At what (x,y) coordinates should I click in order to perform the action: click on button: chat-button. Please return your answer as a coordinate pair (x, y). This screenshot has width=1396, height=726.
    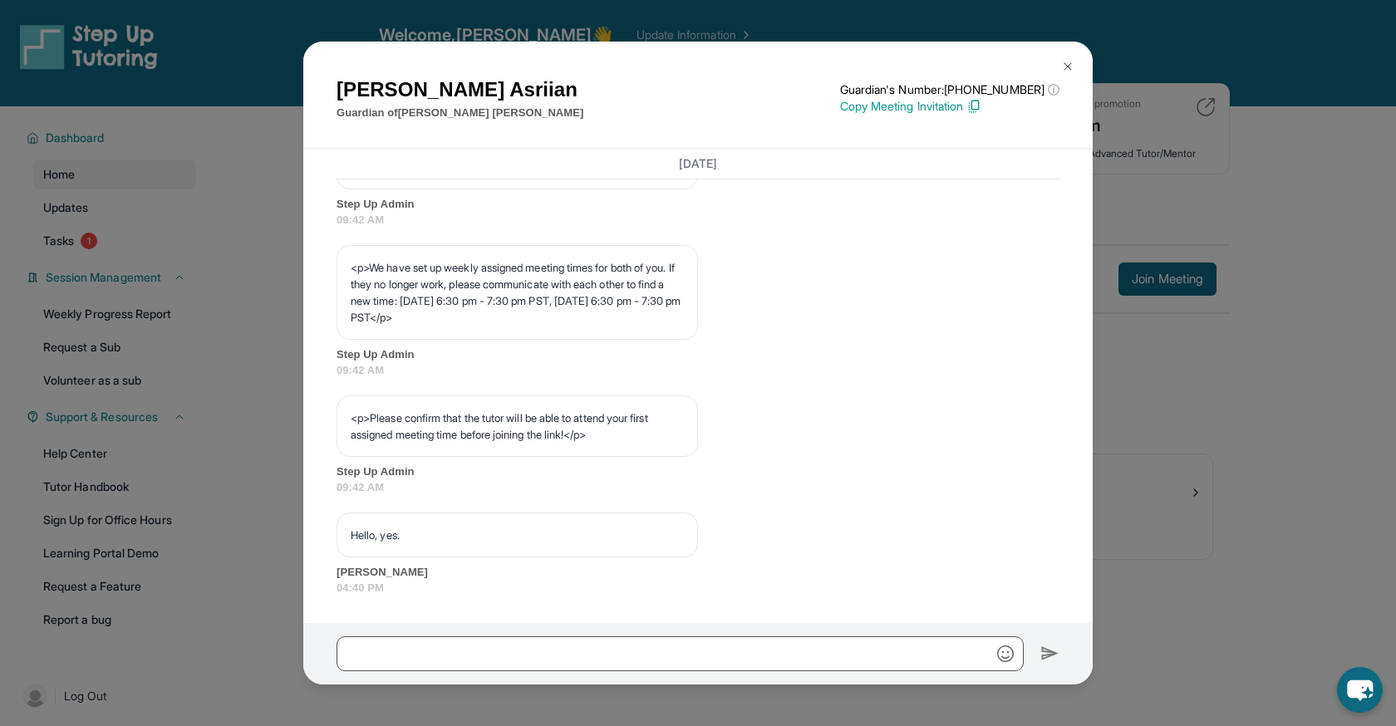
    Looking at the image, I should click on (1359, 690).